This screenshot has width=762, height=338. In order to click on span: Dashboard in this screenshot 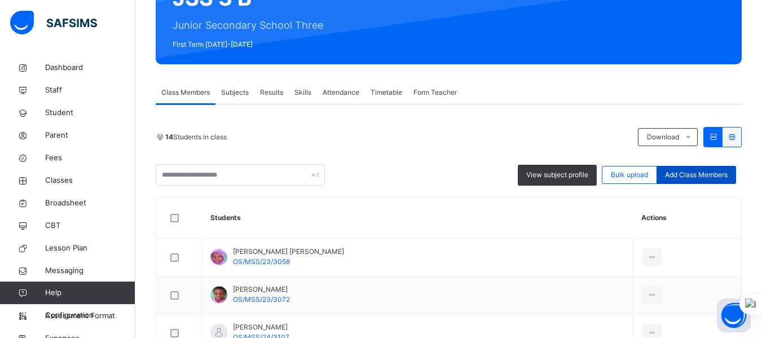, I will do `click(90, 68)`.